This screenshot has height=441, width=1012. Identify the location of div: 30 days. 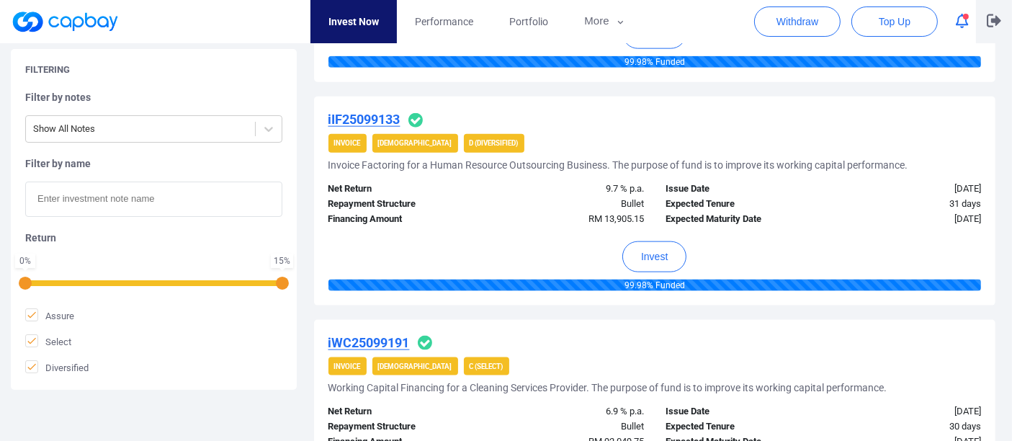
(908, 426).